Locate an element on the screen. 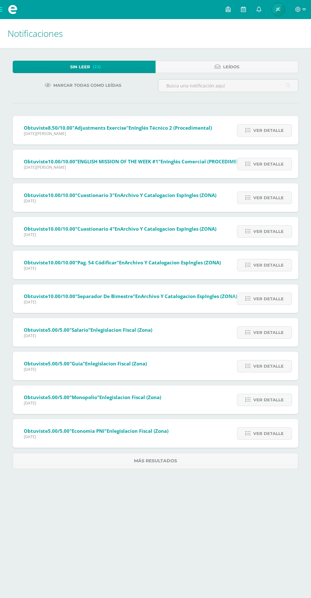 The height and width of the screenshot is (598, 311). span: "ENGLISH MISSION OF THE WEEK #1" is located at coordinates (118, 161).